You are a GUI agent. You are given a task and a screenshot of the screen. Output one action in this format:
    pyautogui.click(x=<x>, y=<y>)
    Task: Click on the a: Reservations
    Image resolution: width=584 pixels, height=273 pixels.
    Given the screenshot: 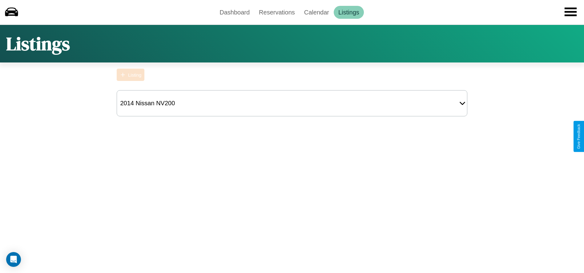 What is the action you would take?
    pyautogui.click(x=277, y=12)
    